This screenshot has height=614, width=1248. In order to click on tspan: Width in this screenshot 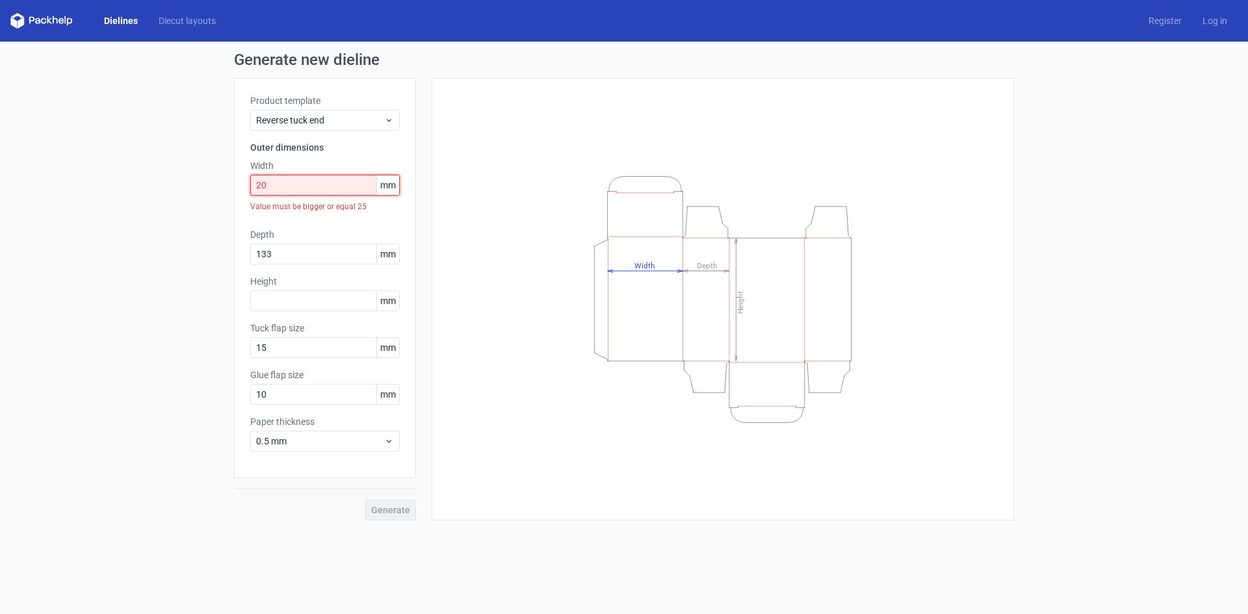, I will do `click(645, 265)`.